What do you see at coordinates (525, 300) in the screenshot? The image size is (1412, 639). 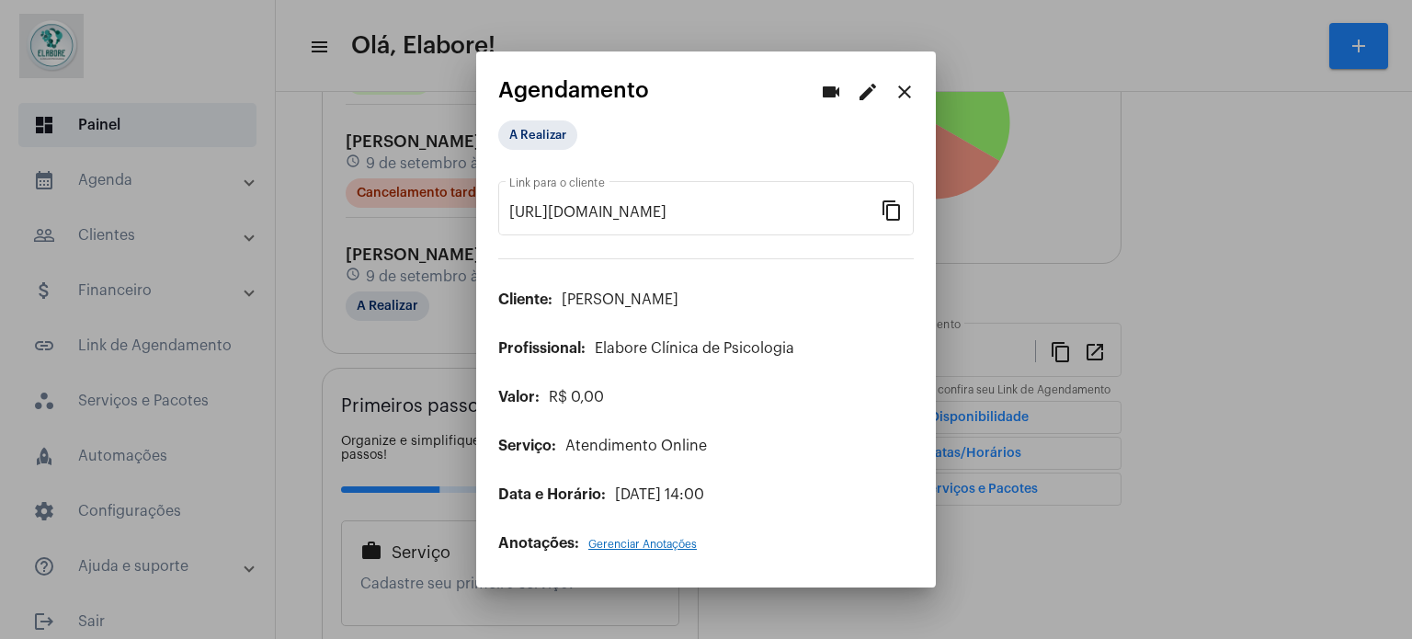 I see `span: Cliente:` at bounding box center [525, 300].